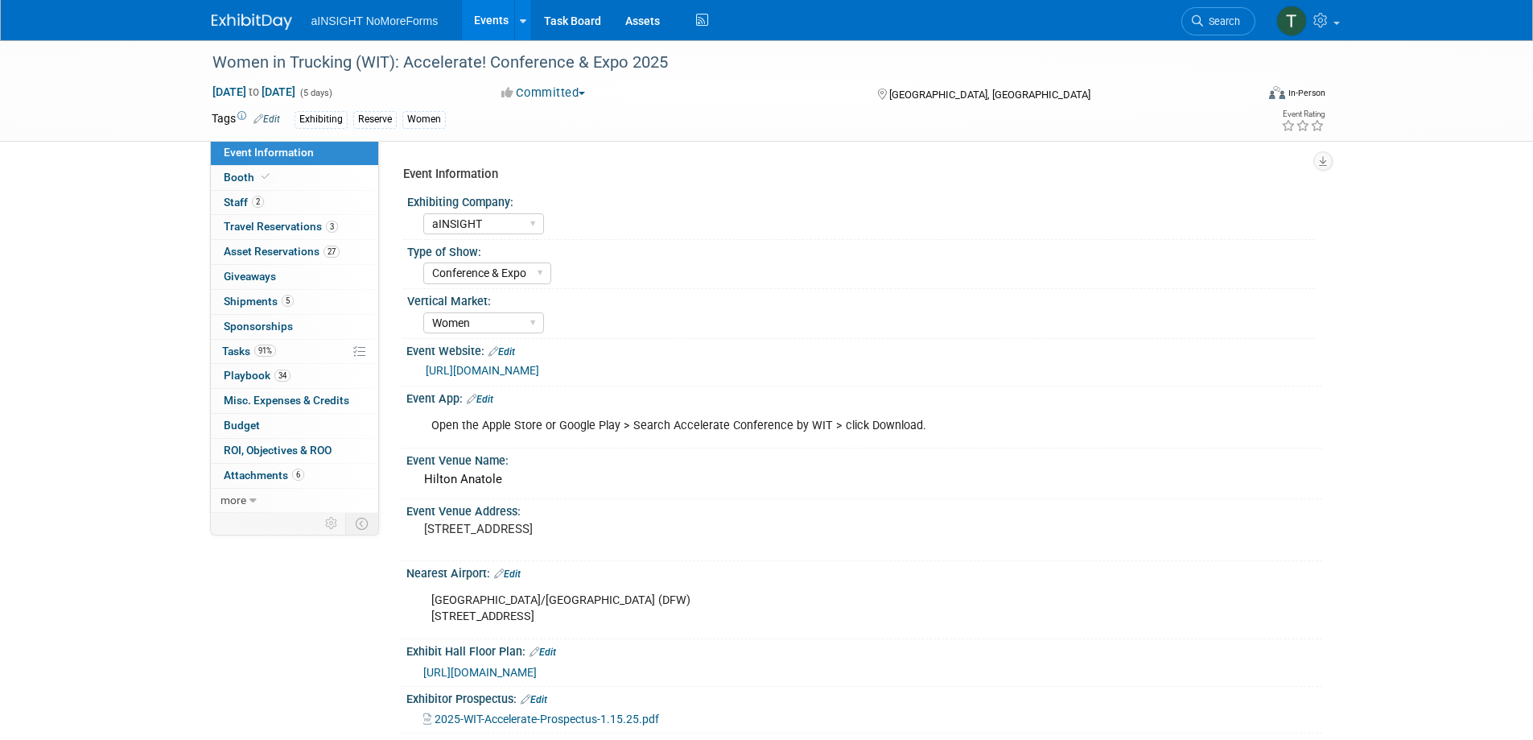 The height and width of the screenshot is (740, 1533). What do you see at coordinates (282, 251) in the screenshot?
I see `span: Asset Reservations` at bounding box center [282, 251].